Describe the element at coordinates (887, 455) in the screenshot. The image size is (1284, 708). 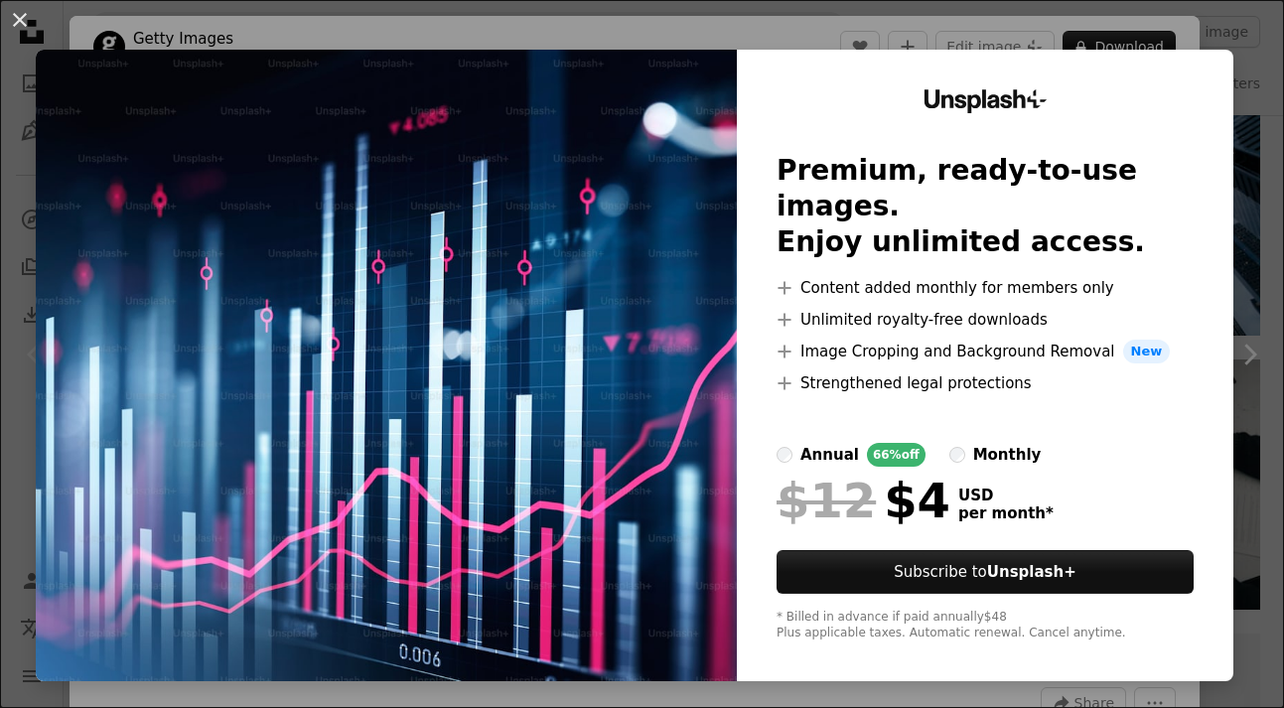
I see `font: 66%` at that location.